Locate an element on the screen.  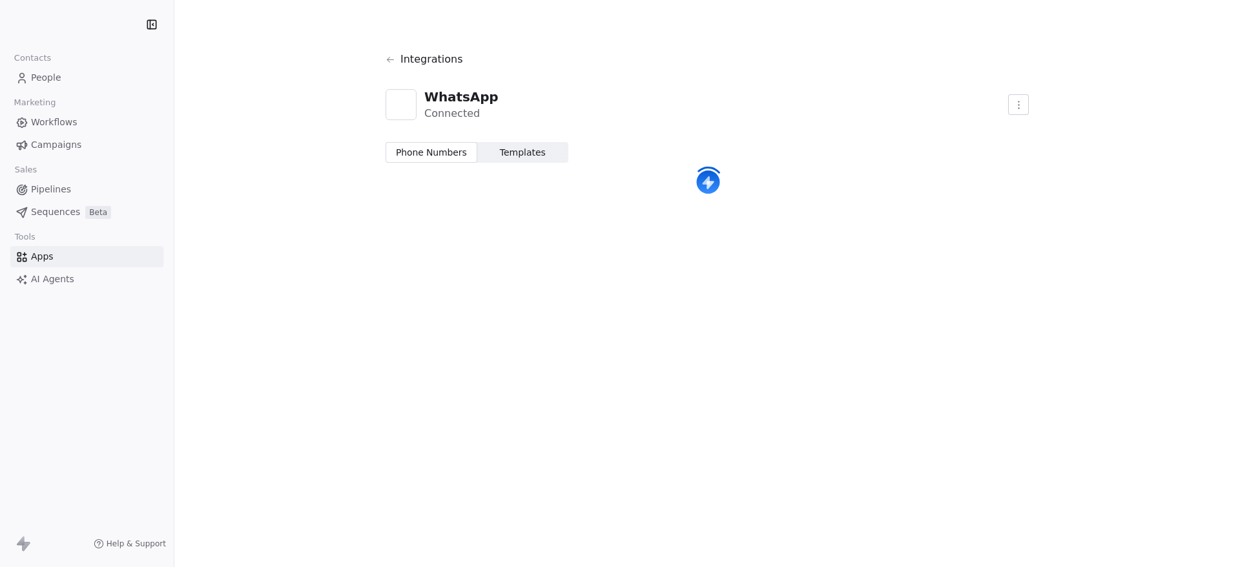
a: Integrations is located at coordinates (707, 59).